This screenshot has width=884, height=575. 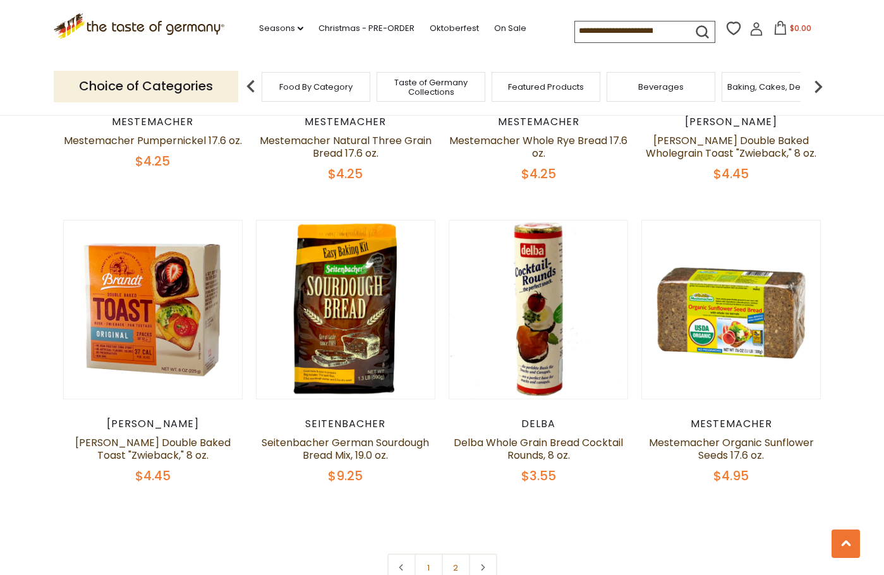 What do you see at coordinates (538, 449) in the screenshot?
I see `a: Delba Whole Grain Bread Cocktail Rounds, 8 oz.` at bounding box center [538, 449].